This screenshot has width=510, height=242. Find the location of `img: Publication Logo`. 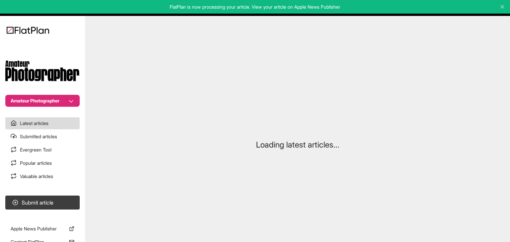

img: Publication Logo is located at coordinates (43, 71).